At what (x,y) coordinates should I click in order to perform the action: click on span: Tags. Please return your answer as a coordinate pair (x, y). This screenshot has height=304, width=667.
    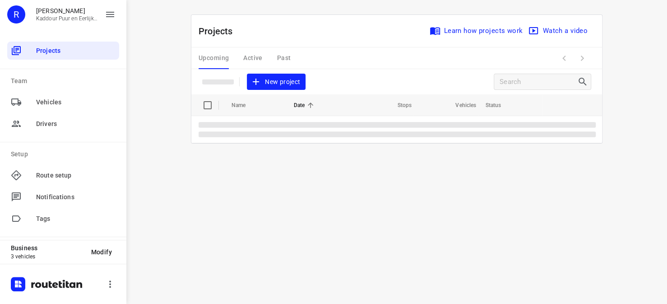
    Looking at the image, I should click on (76, 218).